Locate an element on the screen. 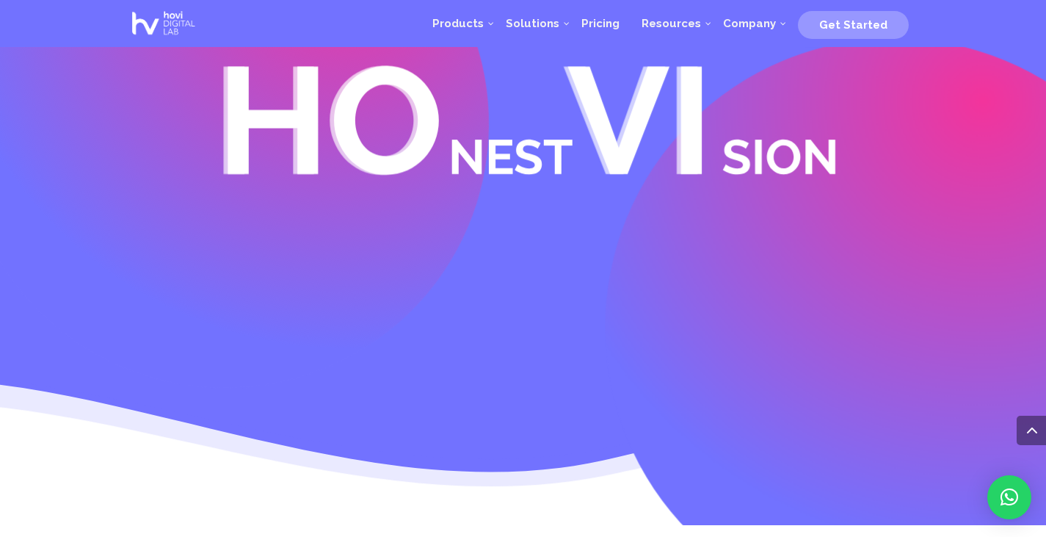  a: Pricing is located at coordinates (600, 23).